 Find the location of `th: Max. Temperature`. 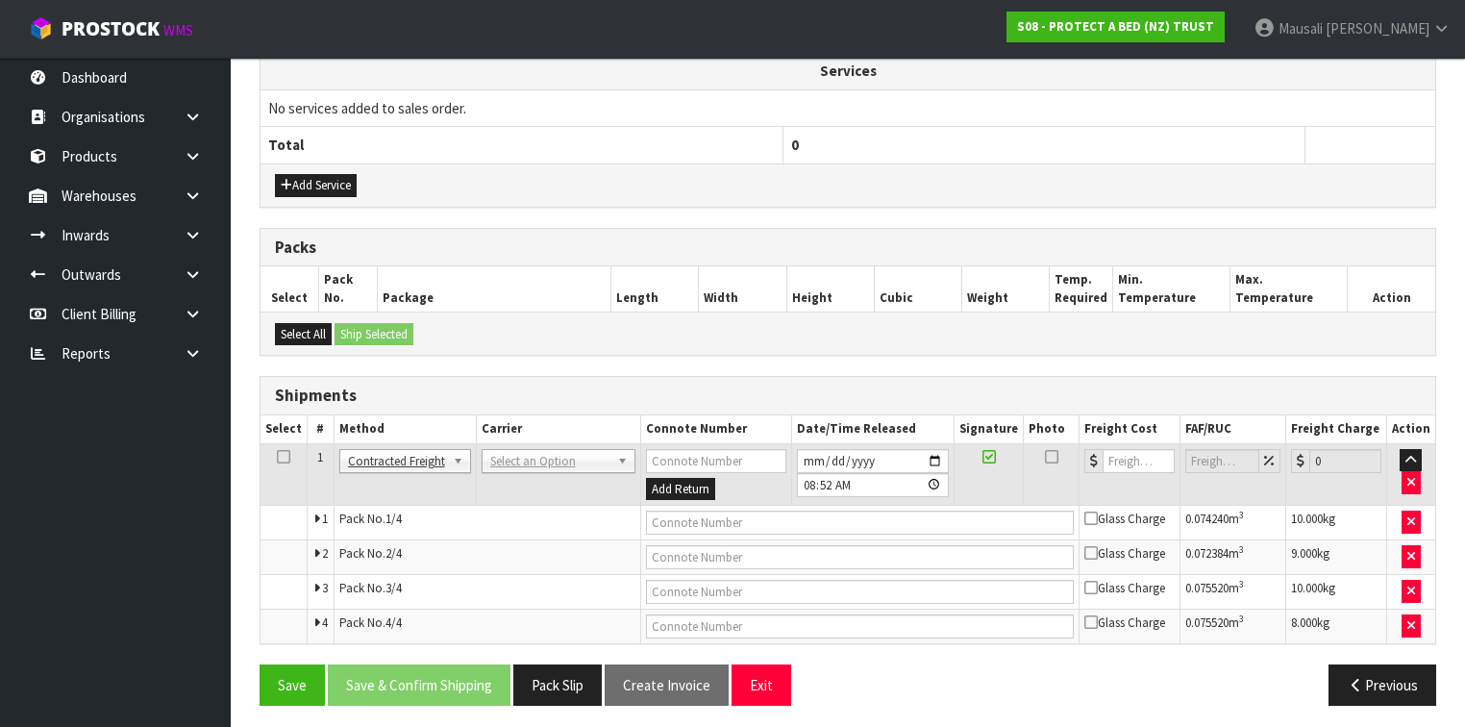

th: Max. Temperature is located at coordinates (1290, 288).